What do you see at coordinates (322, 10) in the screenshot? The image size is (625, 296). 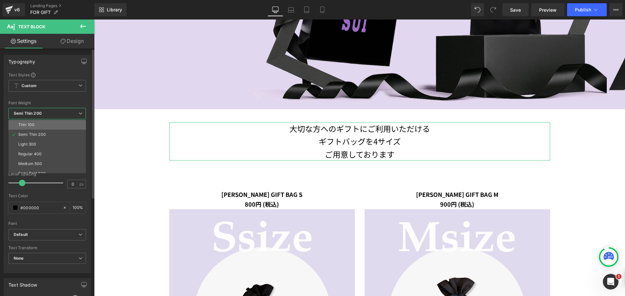 I see `a: Mobile` at bounding box center [322, 10].